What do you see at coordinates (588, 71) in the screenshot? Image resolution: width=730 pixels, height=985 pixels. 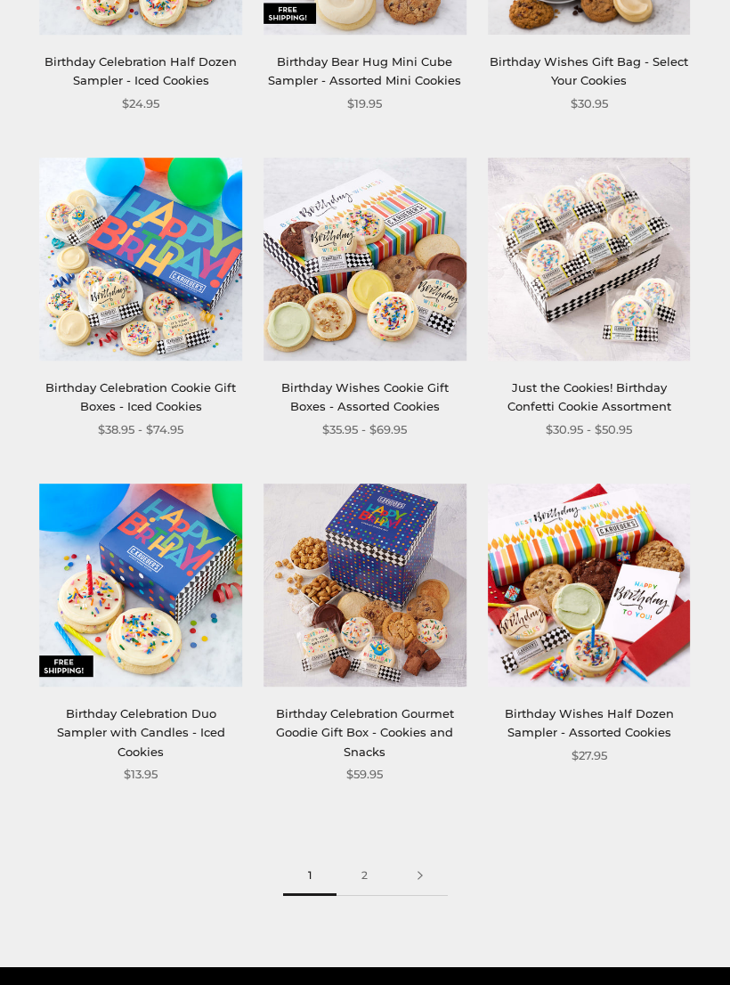 I see `a: Birthday Wishes Gift Bag - Select Your Cookies` at bounding box center [588, 71].